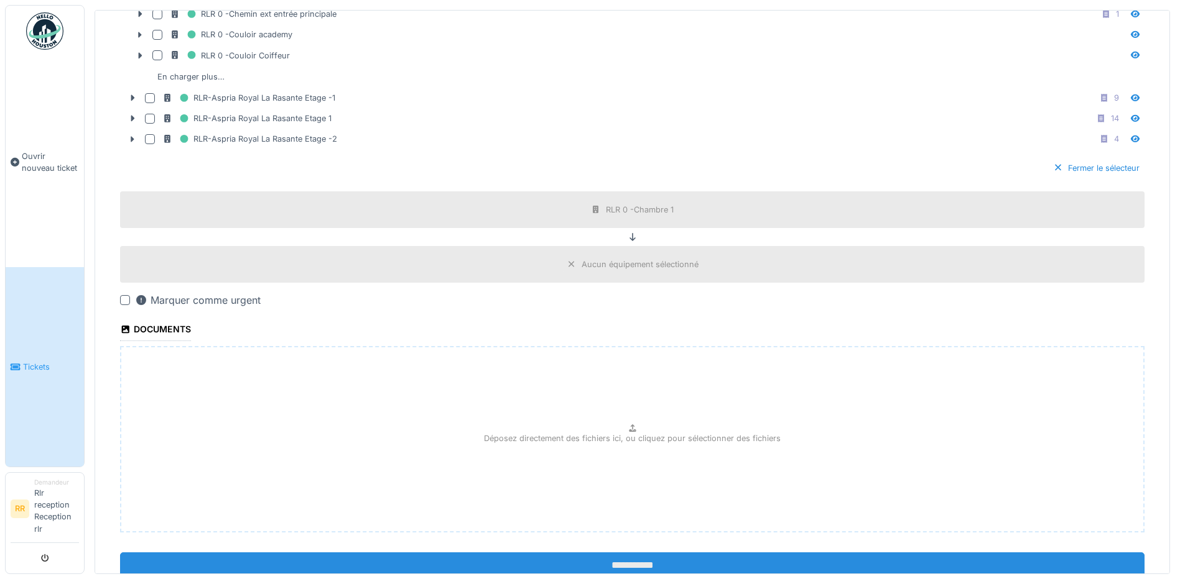 This screenshot has height=579, width=1180. What do you see at coordinates (249, 139) in the screenshot?
I see `div: RLR-Aspria Royal La Rasante Etage -2` at bounding box center [249, 139].